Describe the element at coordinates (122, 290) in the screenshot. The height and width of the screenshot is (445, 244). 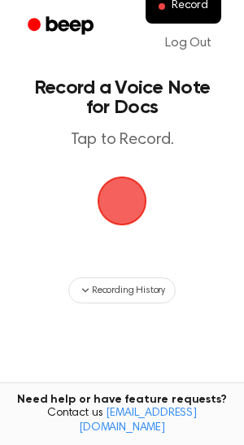
I see `button: Recording History` at that location.